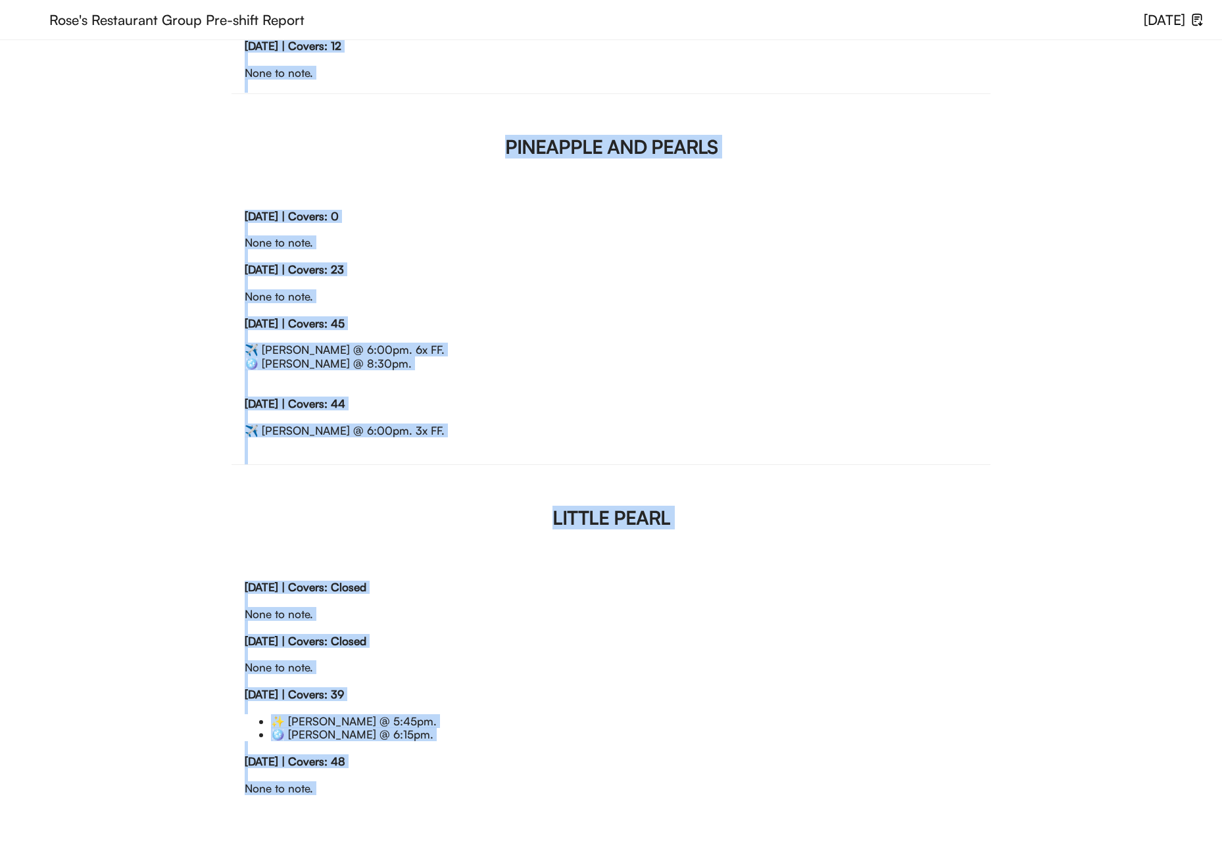 Image resolution: width=1222 pixels, height=851 pixels. I want to click on img: file-download-02.svg, so click(1197, 20).